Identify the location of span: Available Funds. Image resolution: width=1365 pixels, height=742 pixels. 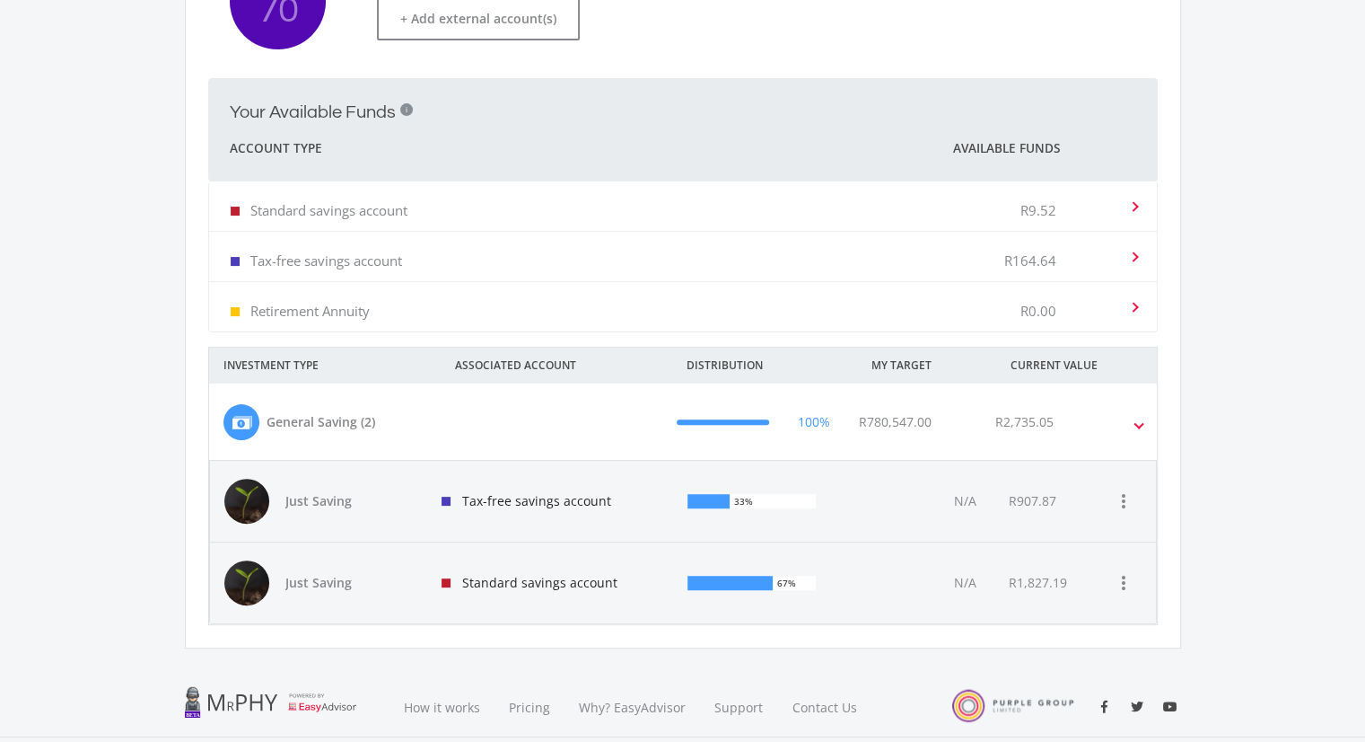
(1006, 148).